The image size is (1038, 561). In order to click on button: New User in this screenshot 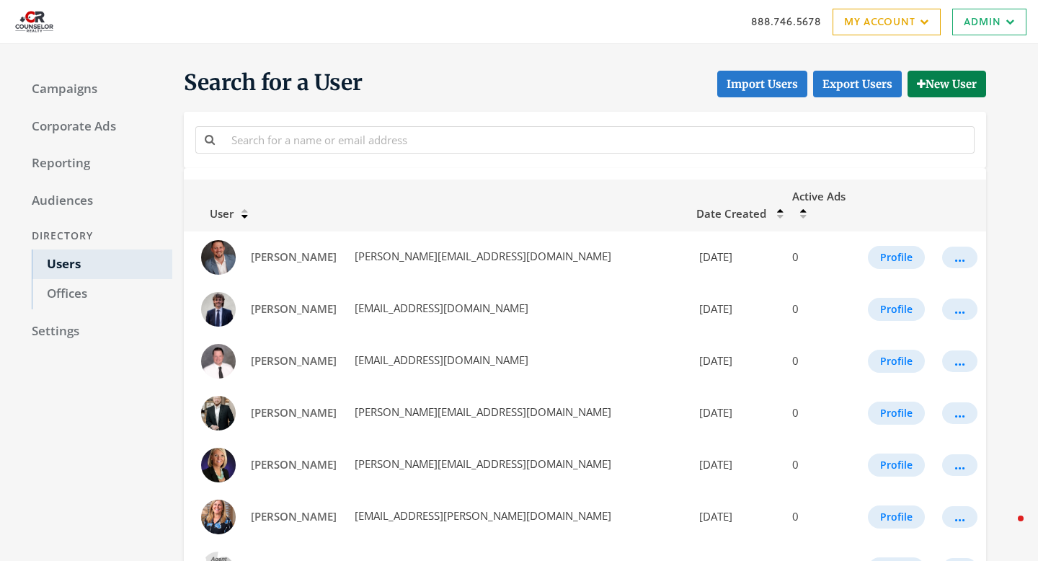, I will do `click(947, 84)`.